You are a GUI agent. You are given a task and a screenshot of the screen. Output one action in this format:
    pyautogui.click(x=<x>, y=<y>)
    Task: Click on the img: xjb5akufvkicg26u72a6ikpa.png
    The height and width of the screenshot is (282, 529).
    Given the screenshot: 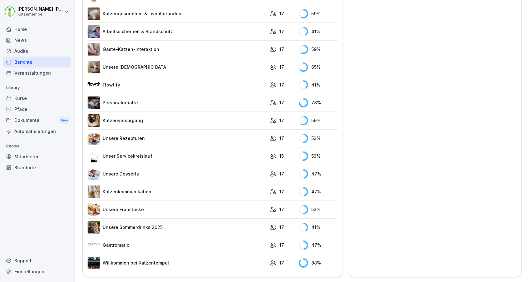 What is the action you would take?
    pyautogui.click(x=94, y=210)
    